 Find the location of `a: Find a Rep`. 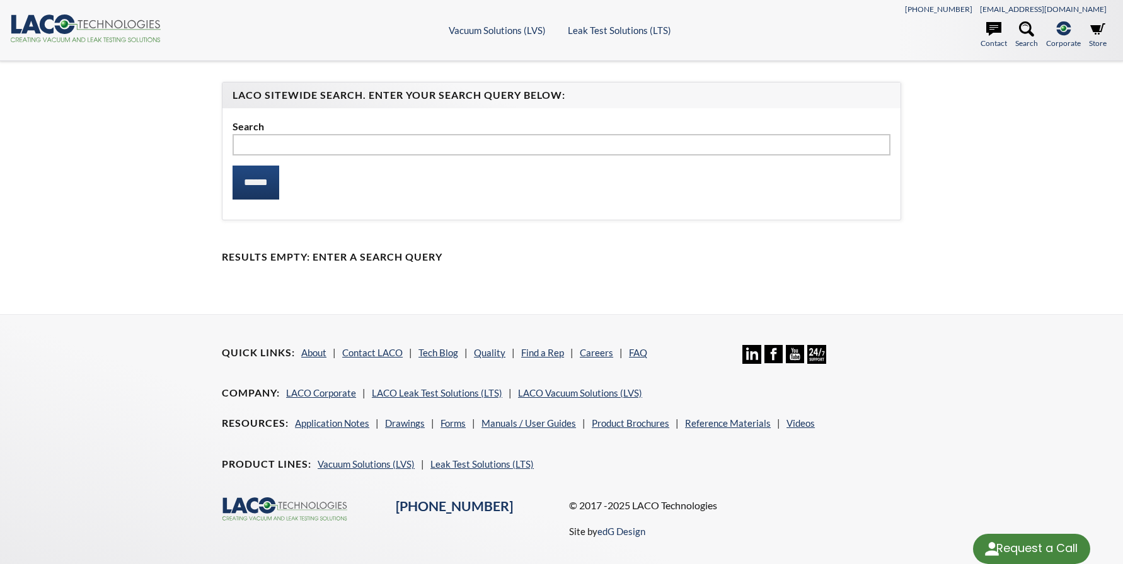

a: Find a Rep is located at coordinates (542, 353).